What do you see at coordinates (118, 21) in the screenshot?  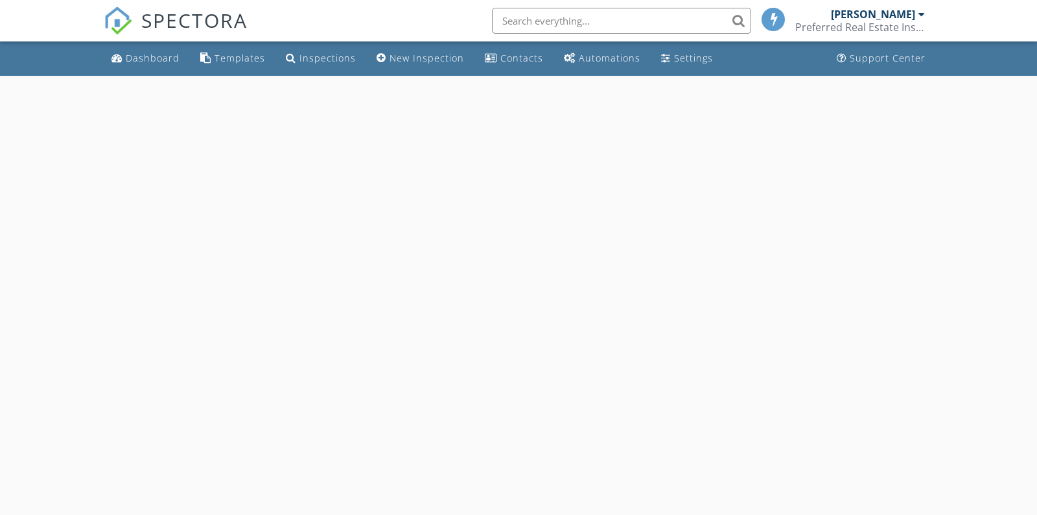 I see `img: The Best Home Inspection Software - Spectora` at bounding box center [118, 21].